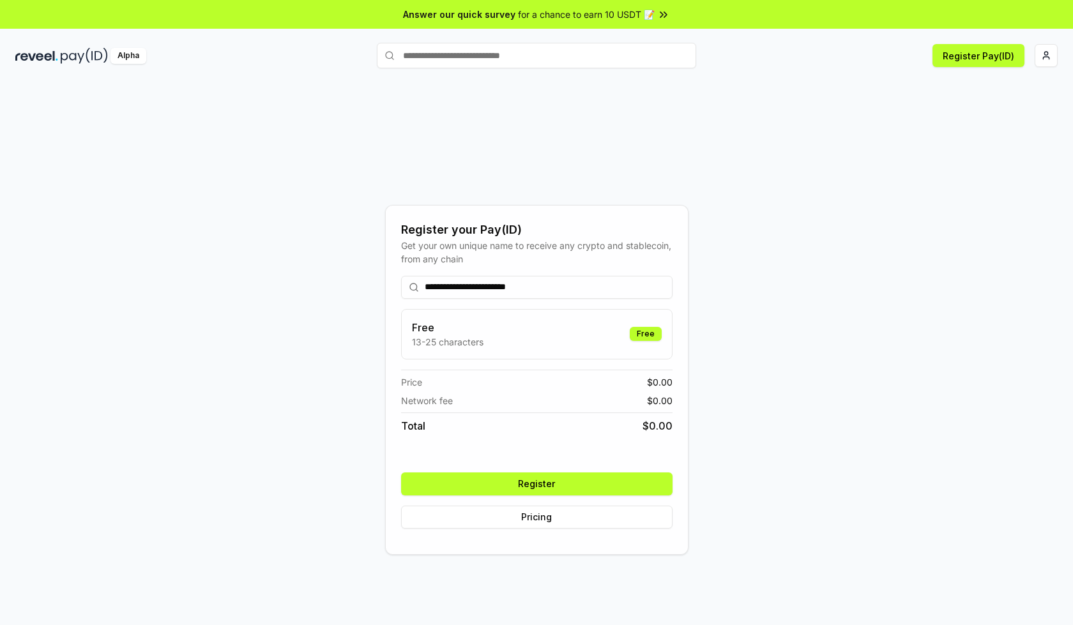  What do you see at coordinates (537, 230) in the screenshot?
I see `div: Register your Pay(ID)` at bounding box center [537, 230].